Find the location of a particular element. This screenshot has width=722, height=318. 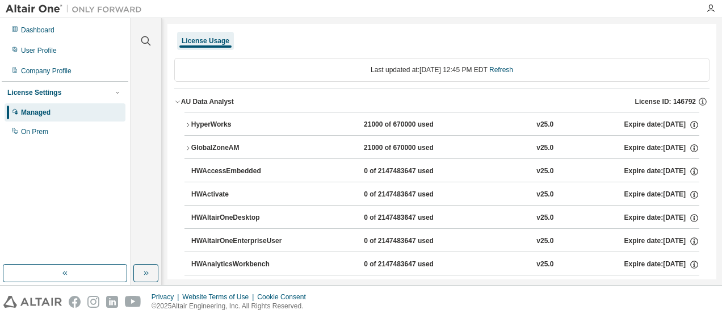

div: Privacy is located at coordinates (167, 297).